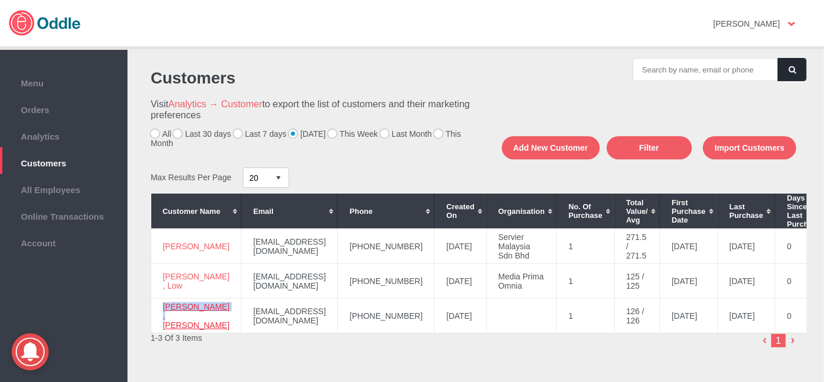 This screenshot has height=382, width=824. I want to click on td: 126 / 126, so click(637, 316).